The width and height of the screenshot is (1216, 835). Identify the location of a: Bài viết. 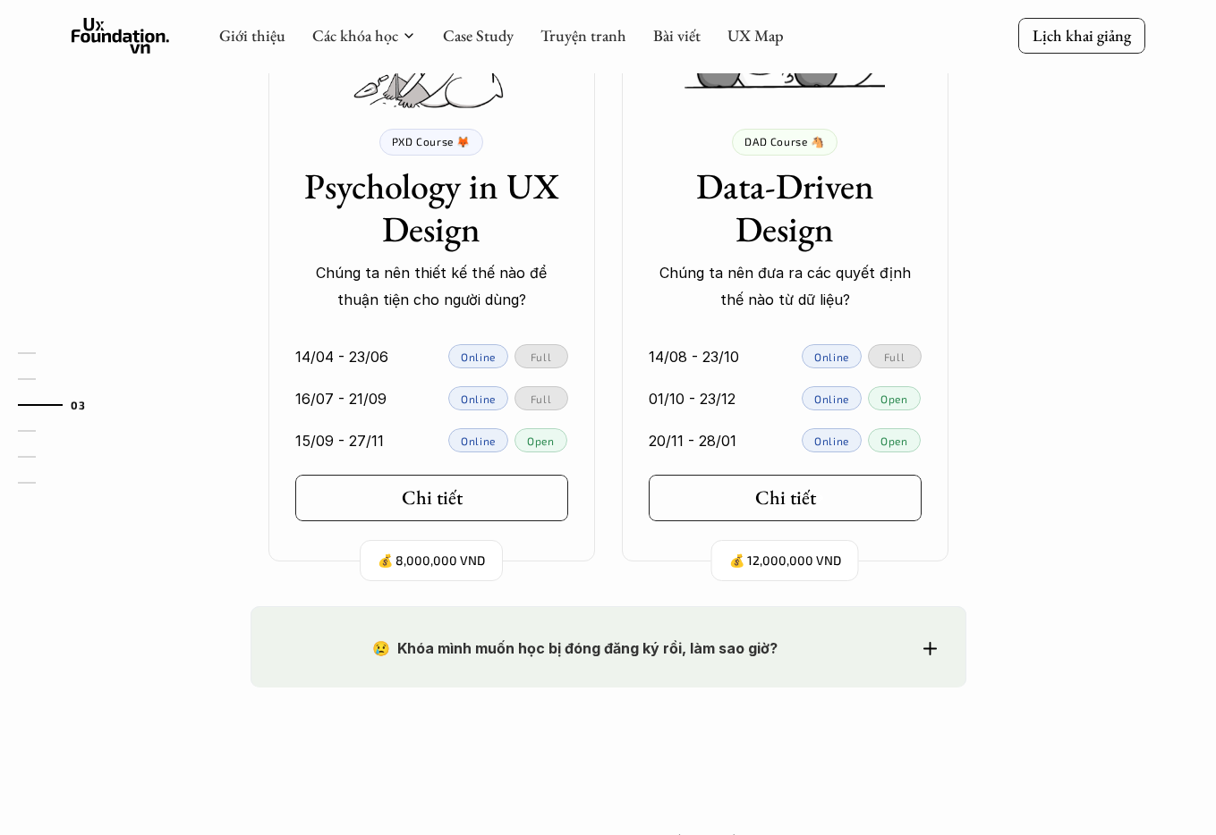
(676, 35).